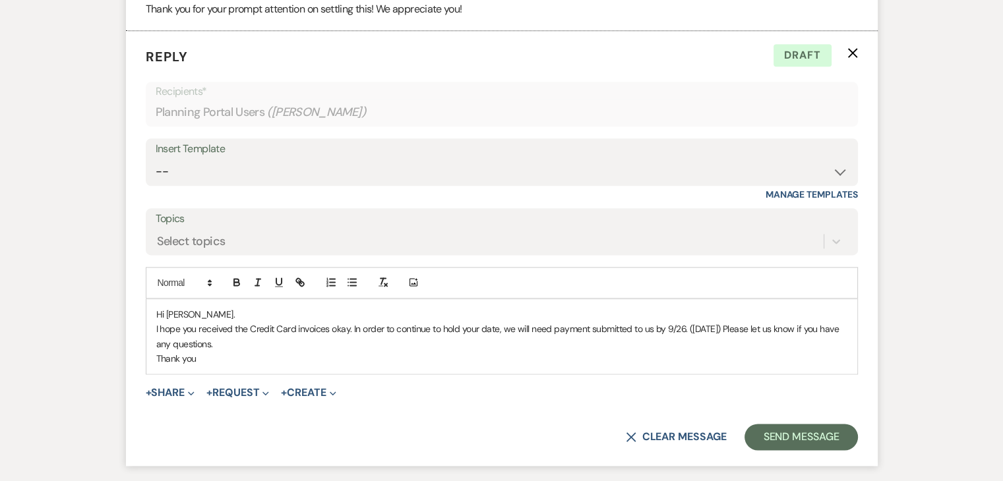 The width and height of the screenshot is (1003, 481). What do you see at coordinates (502, 359) in the screenshot?
I see `p: Thank you` at bounding box center [502, 359].